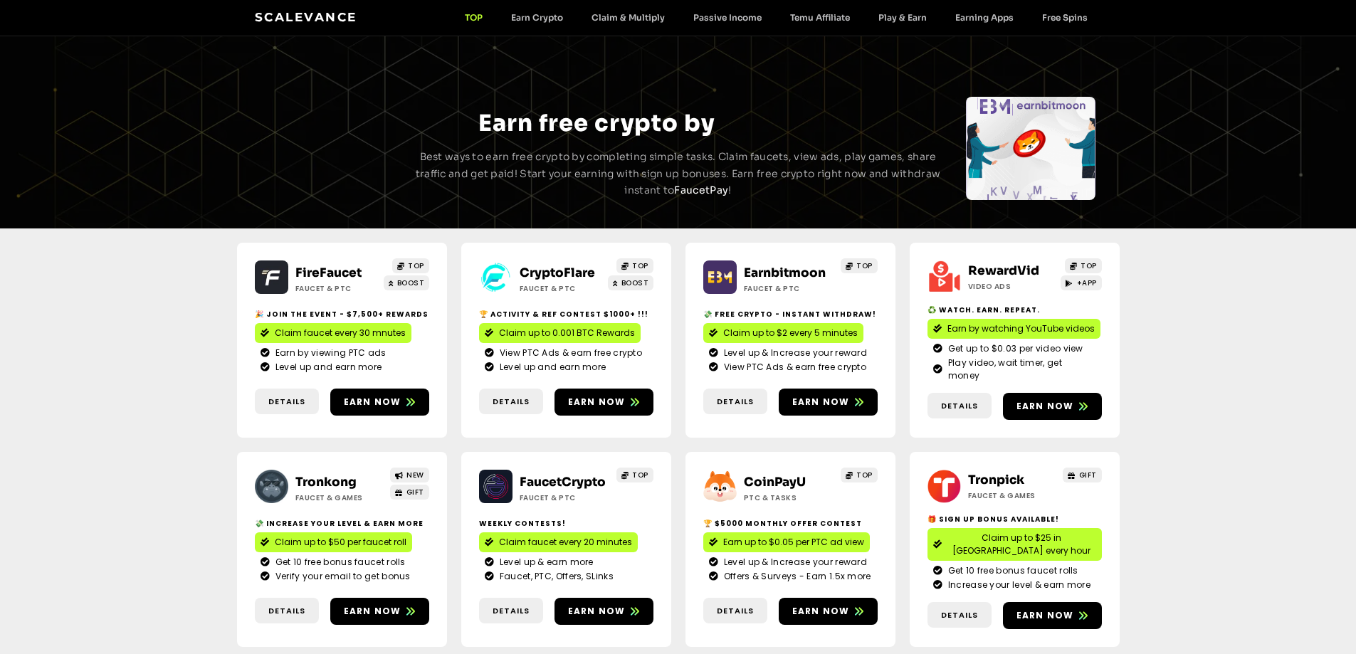  I want to click on span: Claim up to 0.001 BTC Rewards, so click(567, 333).